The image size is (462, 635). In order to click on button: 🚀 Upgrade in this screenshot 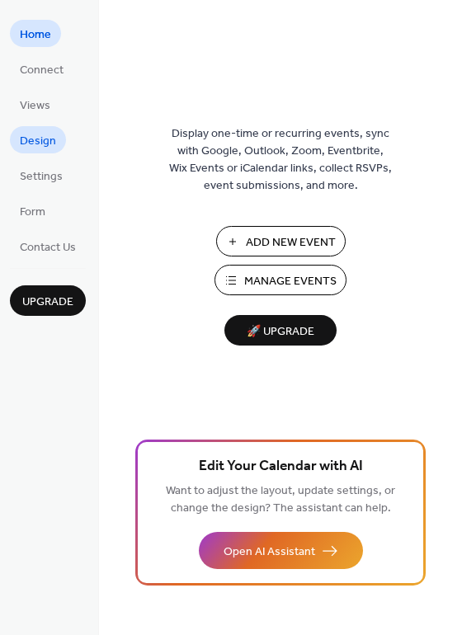, I will do `click(280, 330)`.